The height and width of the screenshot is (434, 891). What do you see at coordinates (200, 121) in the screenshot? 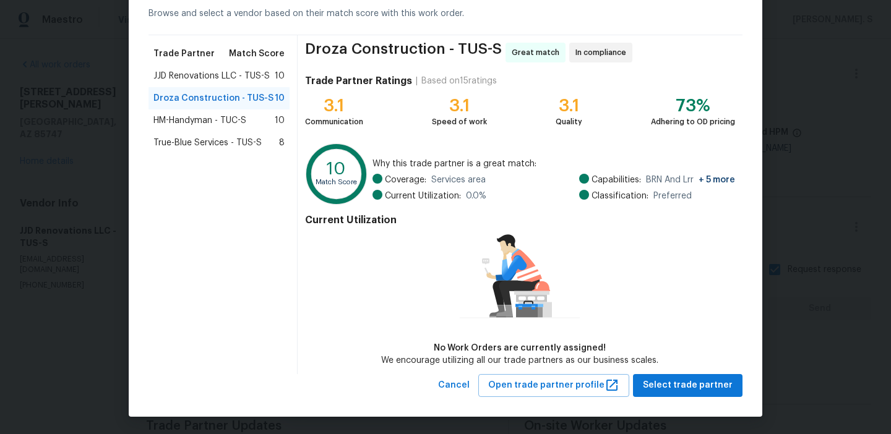
I see `span: HM-Handyman - TUC-S` at bounding box center [200, 121].